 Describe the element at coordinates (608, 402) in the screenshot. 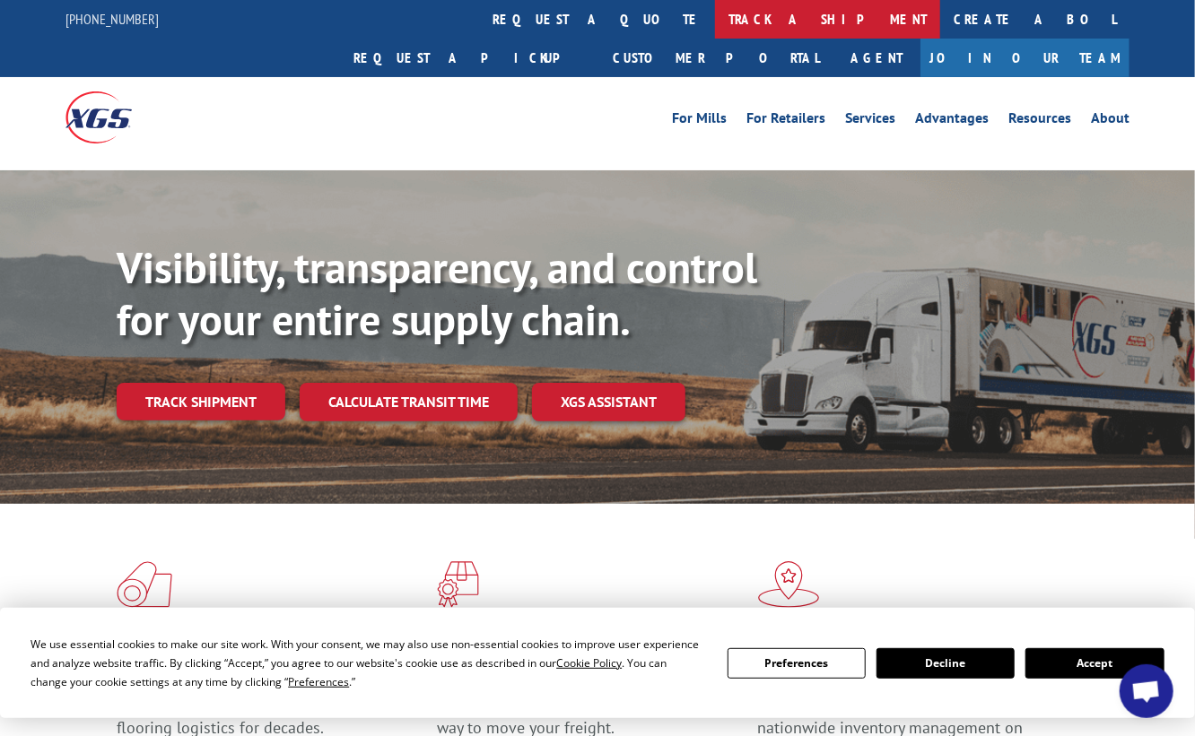

I see `a: XGS ASSISTANT` at that location.